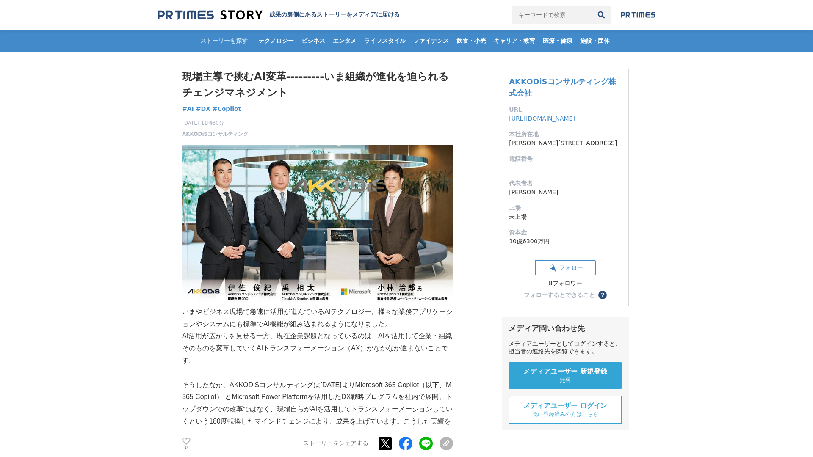 The image size is (813, 457). Describe the element at coordinates (514, 41) in the screenshot. I see `span: キャリア・教育` at that location.